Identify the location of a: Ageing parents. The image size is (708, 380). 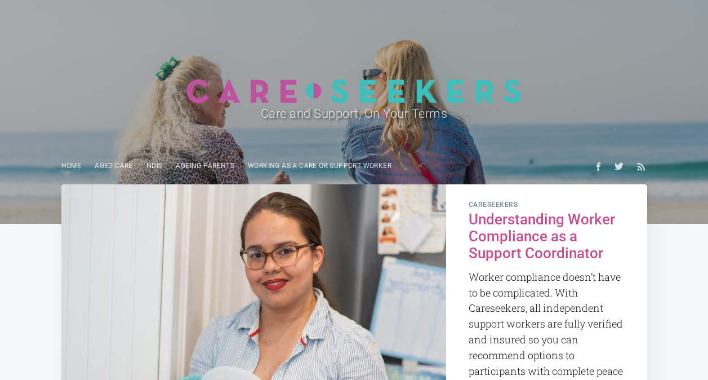
(205, 166).